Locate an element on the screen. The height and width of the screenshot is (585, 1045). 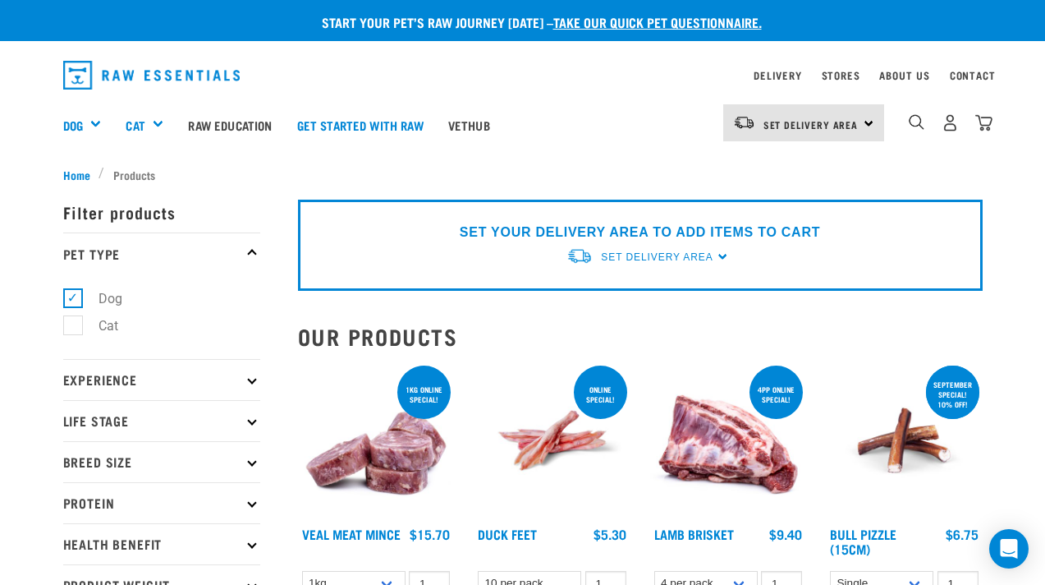
a: Dog is located at coordinates (73, 125).